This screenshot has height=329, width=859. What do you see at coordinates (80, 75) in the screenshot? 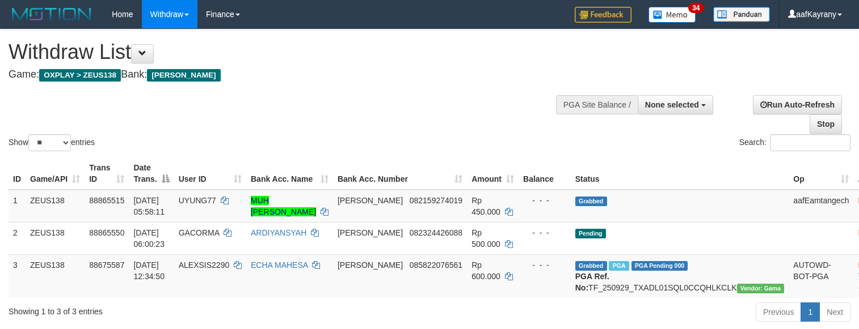
I see `span: OXPLAY > ZEUS138` at bounding box center [80, 75].